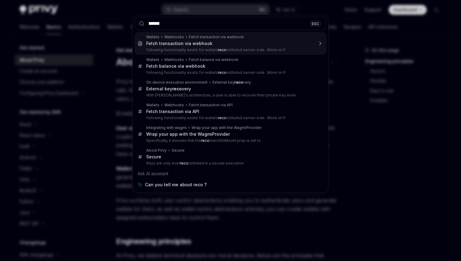 This screenshot has height=261, width=461. What do you see at coordinates (176, 185) in the screenshot?
I see `span: Can you tell me about reco ?` at bounding box center [176, 185].